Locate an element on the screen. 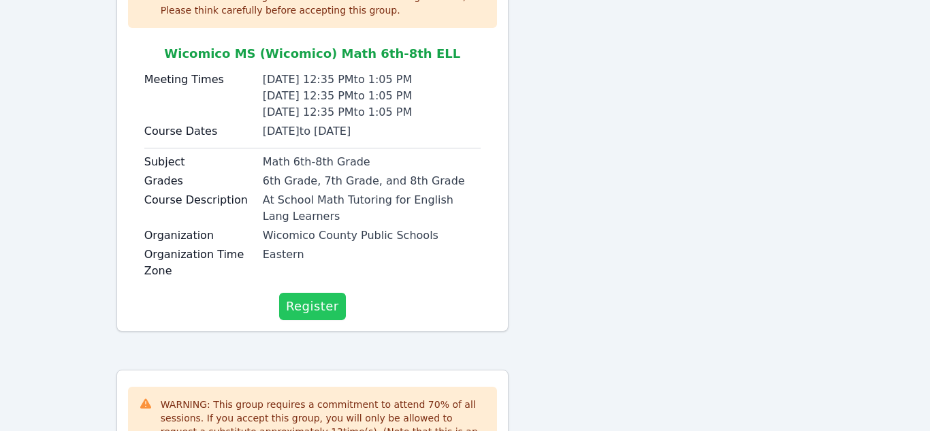 Image resolution: width=930 pixels, height=431 pixels. div: Wicomico County Public Schools is located at coordinates (372, 236).